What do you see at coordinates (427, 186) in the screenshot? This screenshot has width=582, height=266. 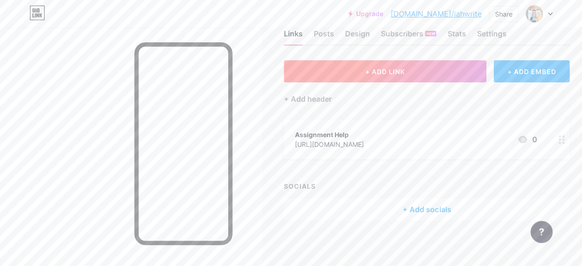 I see `div: SOCIALS` at bounding box center [427, 186].